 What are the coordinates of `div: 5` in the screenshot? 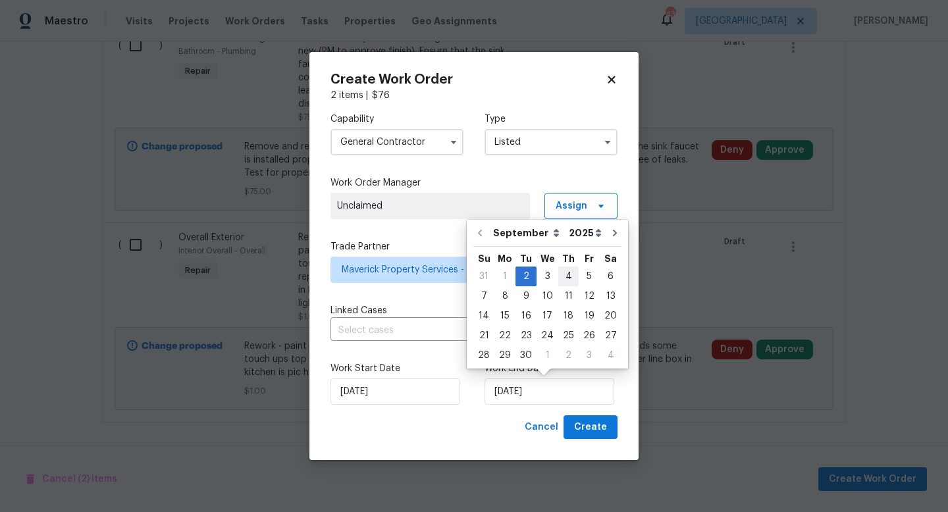 It's located at (589, 276).